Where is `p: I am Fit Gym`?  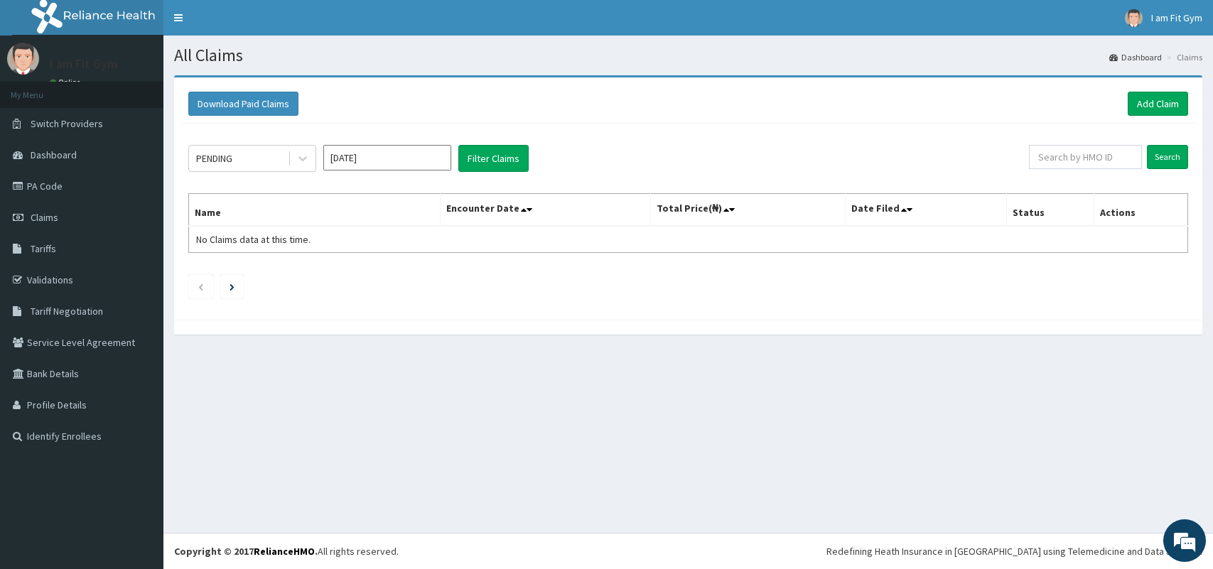 p: I am Fit Gym is located at coordinates (83, 64).